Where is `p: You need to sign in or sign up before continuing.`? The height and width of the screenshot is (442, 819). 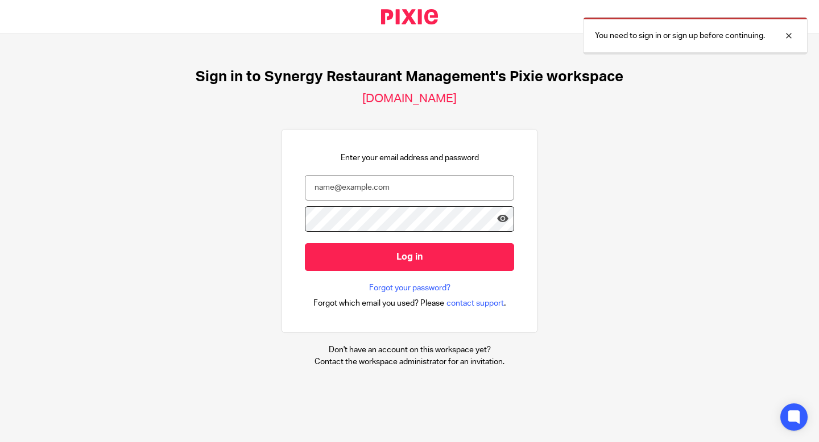
p: You need to sign in or sign up before continuing. is located at coordinates (679, 36).